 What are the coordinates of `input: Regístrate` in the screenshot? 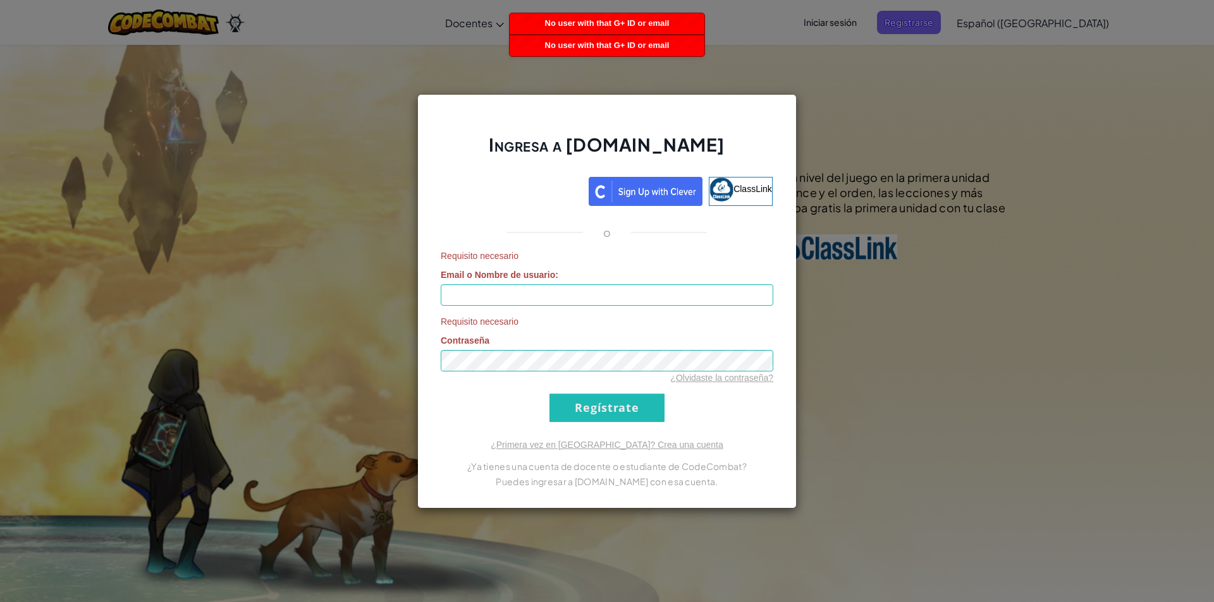 It's located at (607, 408).